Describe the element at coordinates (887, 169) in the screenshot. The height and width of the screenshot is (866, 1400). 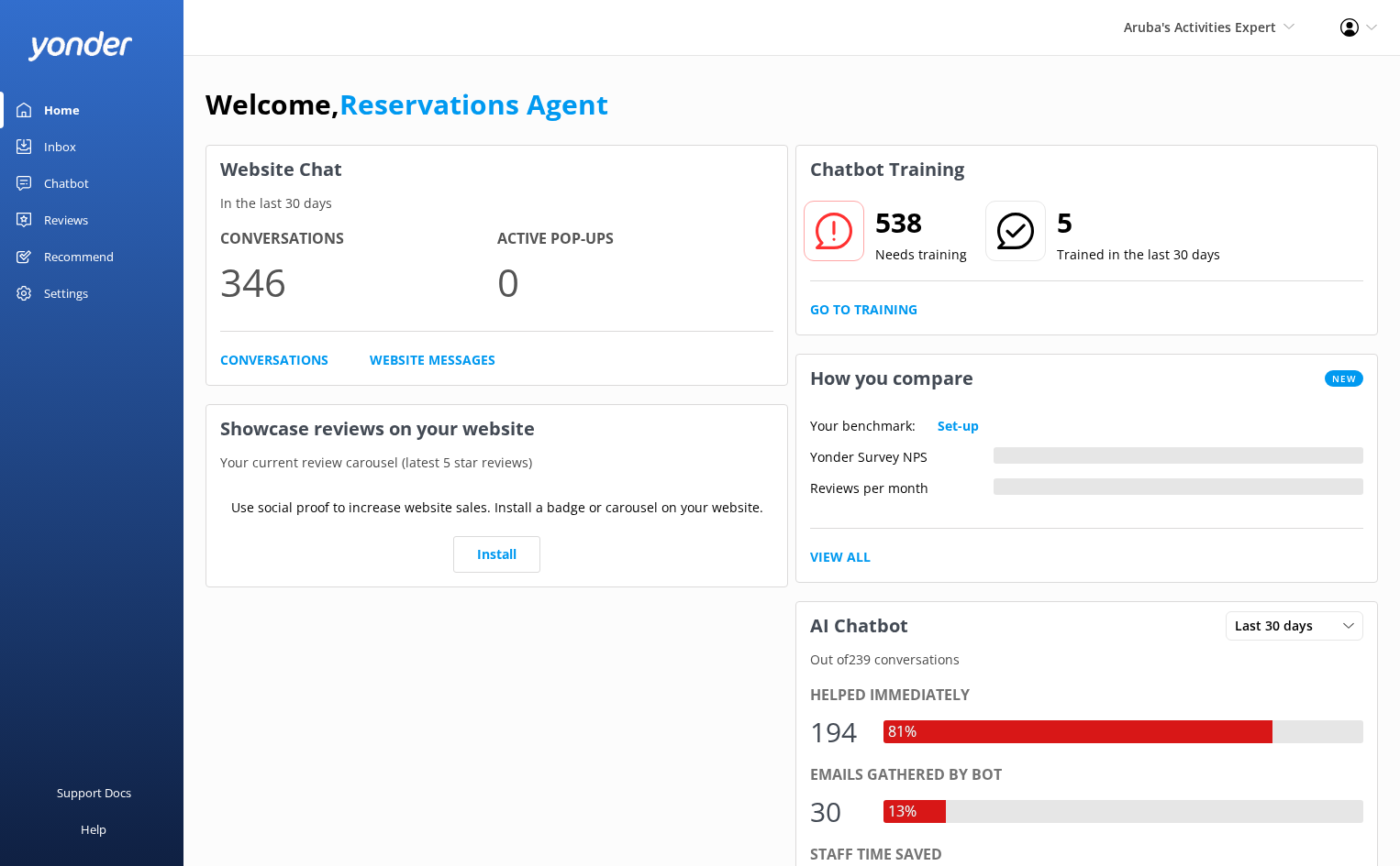
I see `h3: Chatbot Training` at that location.